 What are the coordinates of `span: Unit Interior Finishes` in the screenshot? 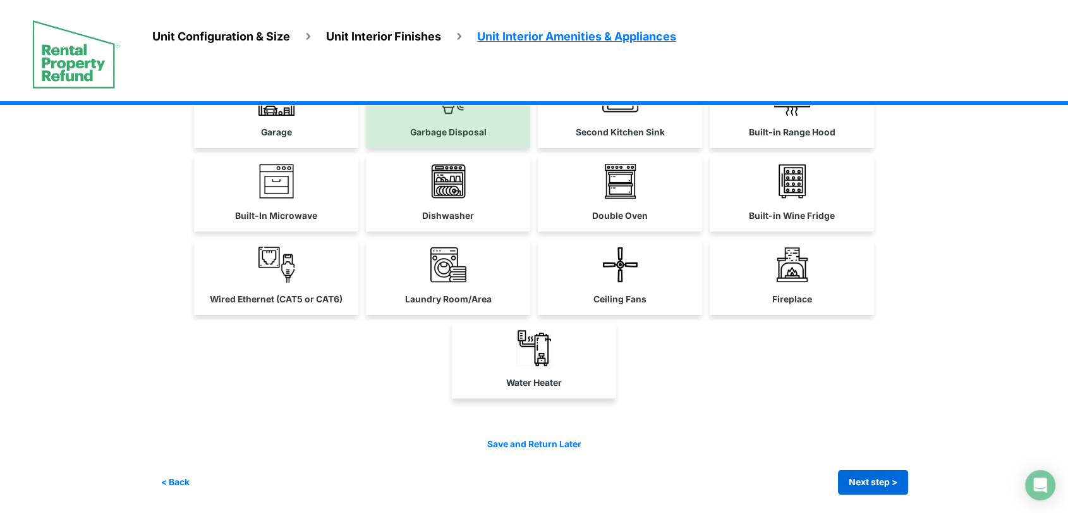 It's located at (384, 36).